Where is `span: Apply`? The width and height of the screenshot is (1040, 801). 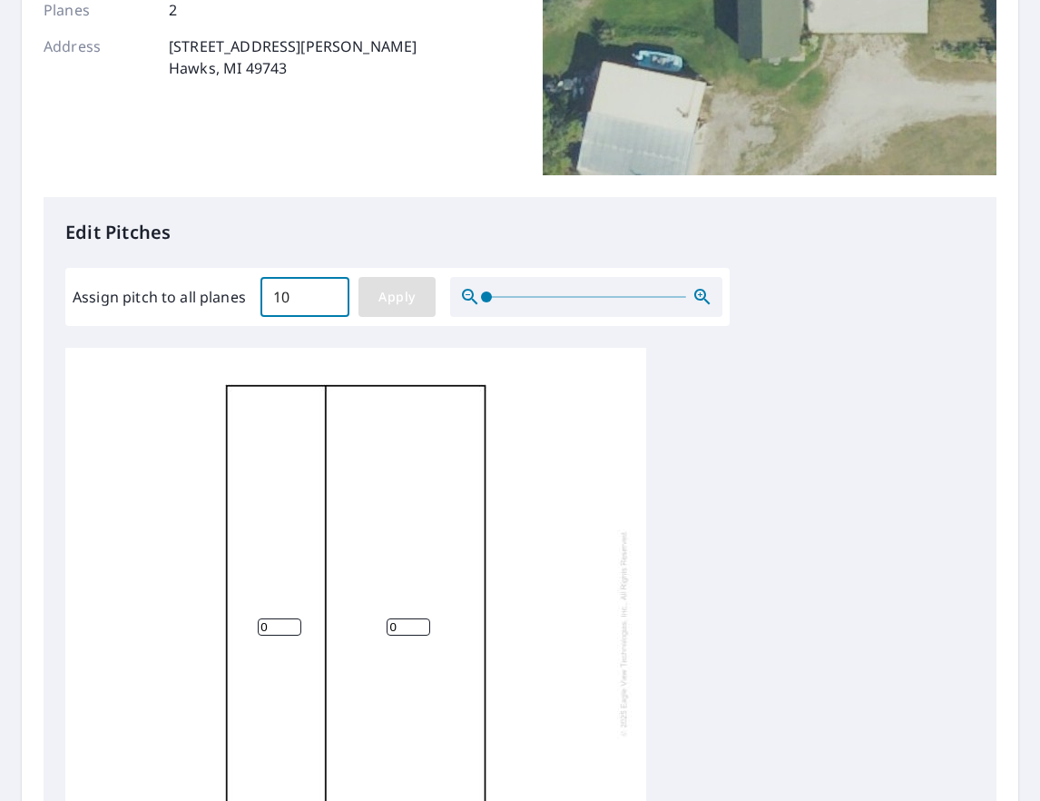 span: Apply is located at coordinates (397, 297).